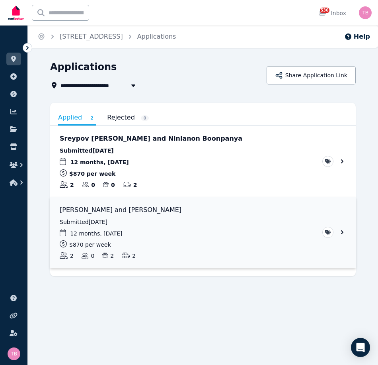 This screenshot has width=378, height=365. Describe the element at coordinates (92, 118) in the screenshot. I see `span: 2` at that location.